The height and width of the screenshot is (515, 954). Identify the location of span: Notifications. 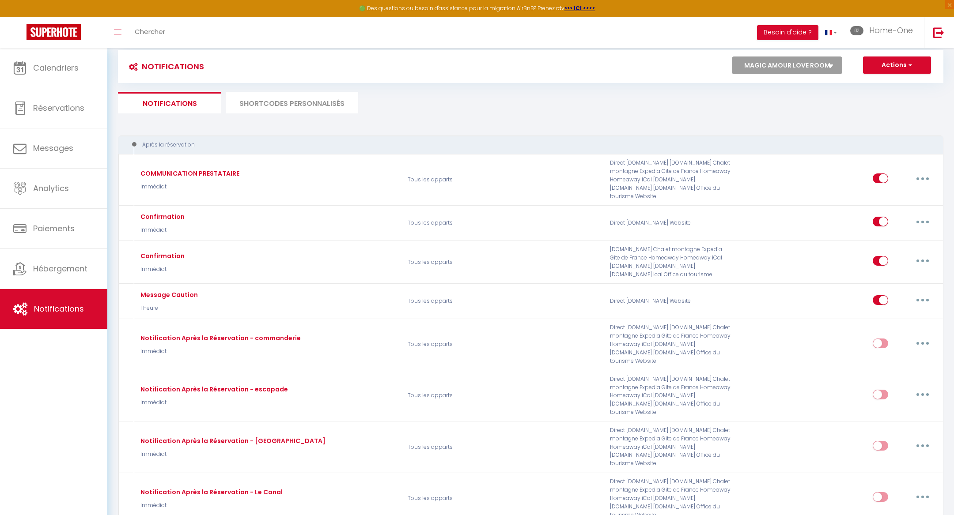
(59, 309).